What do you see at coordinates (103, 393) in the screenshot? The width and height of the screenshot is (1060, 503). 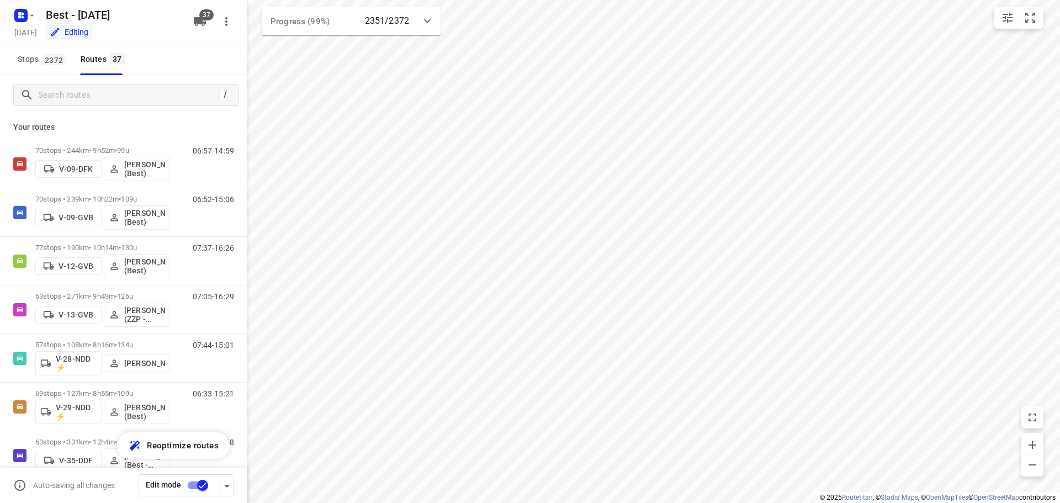 I see `p: 69 stops • 127km • 8h55m` at bounding box center [103, 393].